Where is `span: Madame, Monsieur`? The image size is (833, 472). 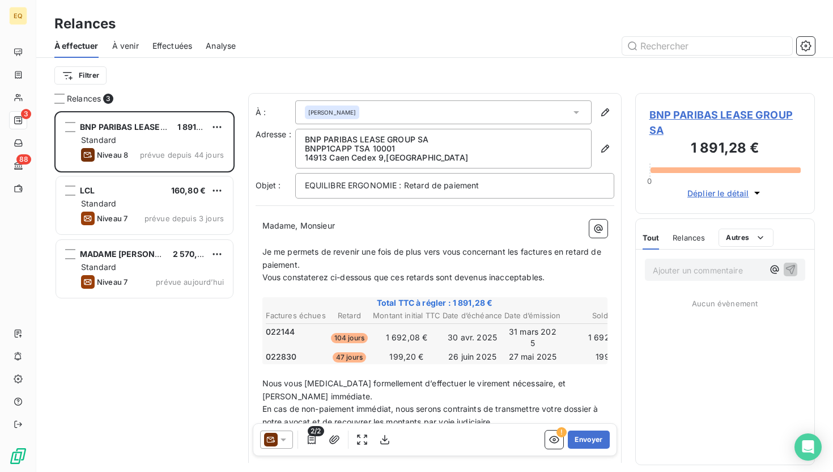
span: Madame, Monsieur is located at coordinates (299, 225).